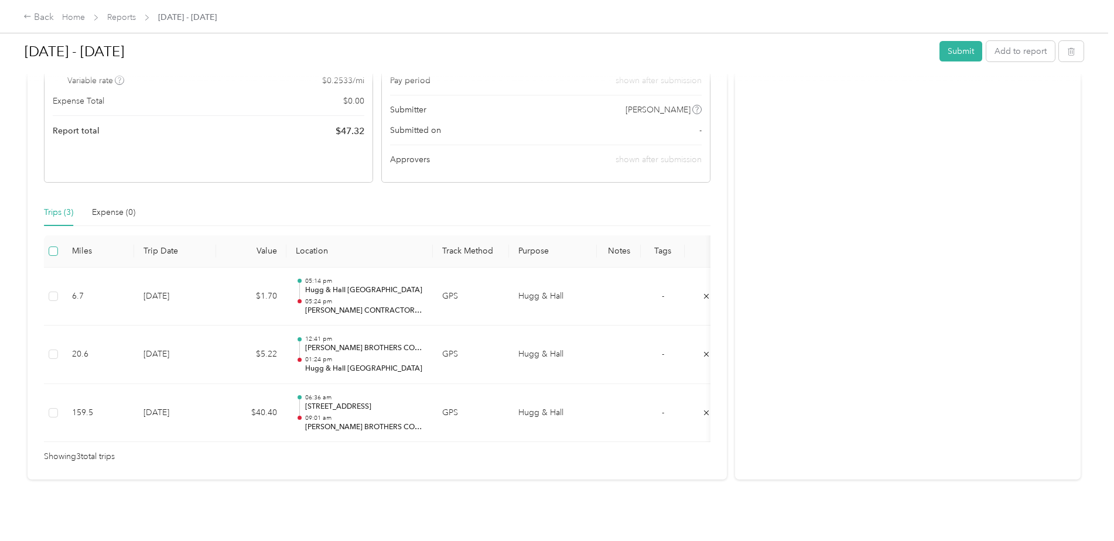 This screenshot has height=541, width=1114. Describe the element at coordinates (364, 360) in the screenshot. I see `p: 01:24 pm` at that location.